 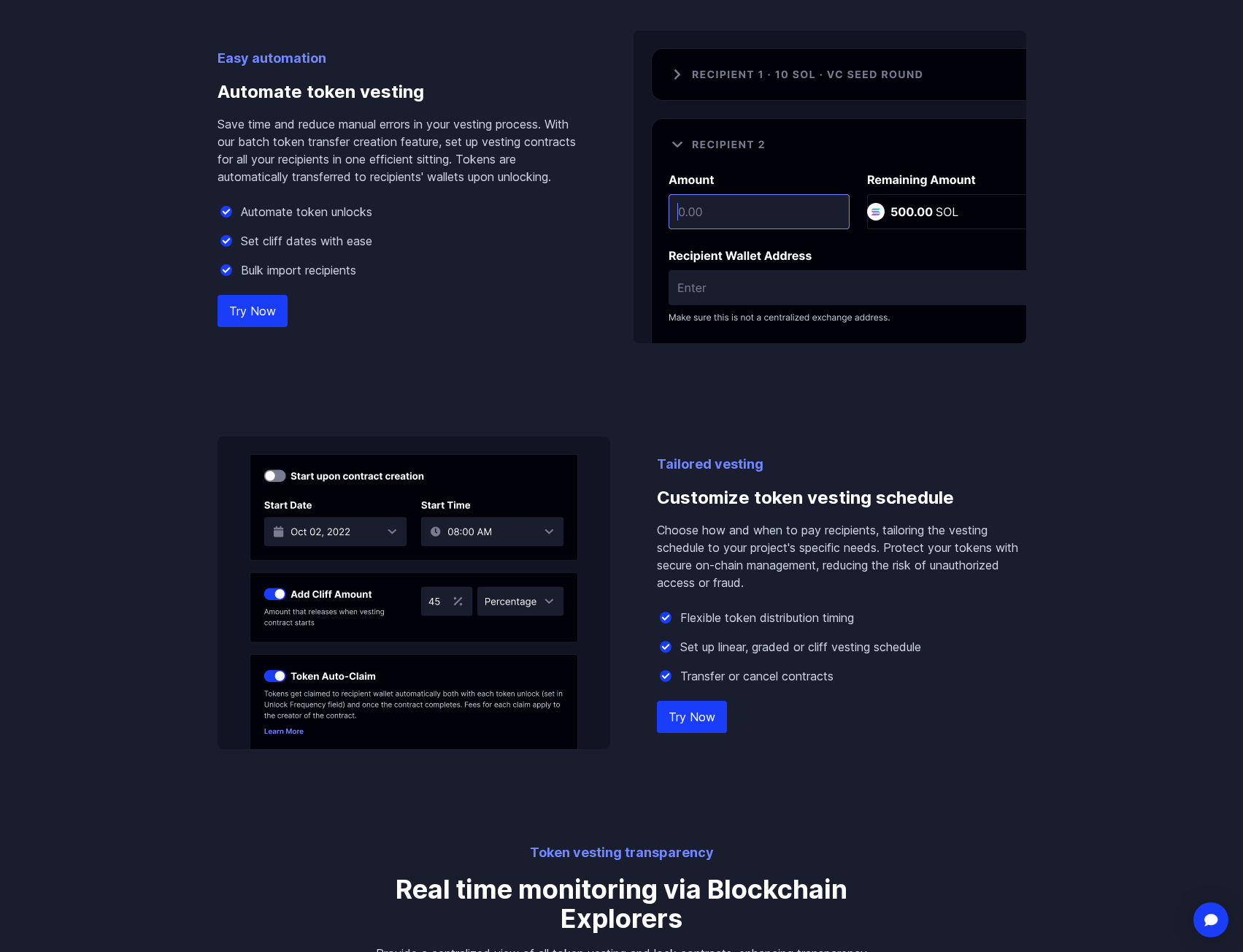 What do you see at coordinates (402, 92) in the screenshot?
I see `h3: Automate token vesting` at bounding box center [402, 92].